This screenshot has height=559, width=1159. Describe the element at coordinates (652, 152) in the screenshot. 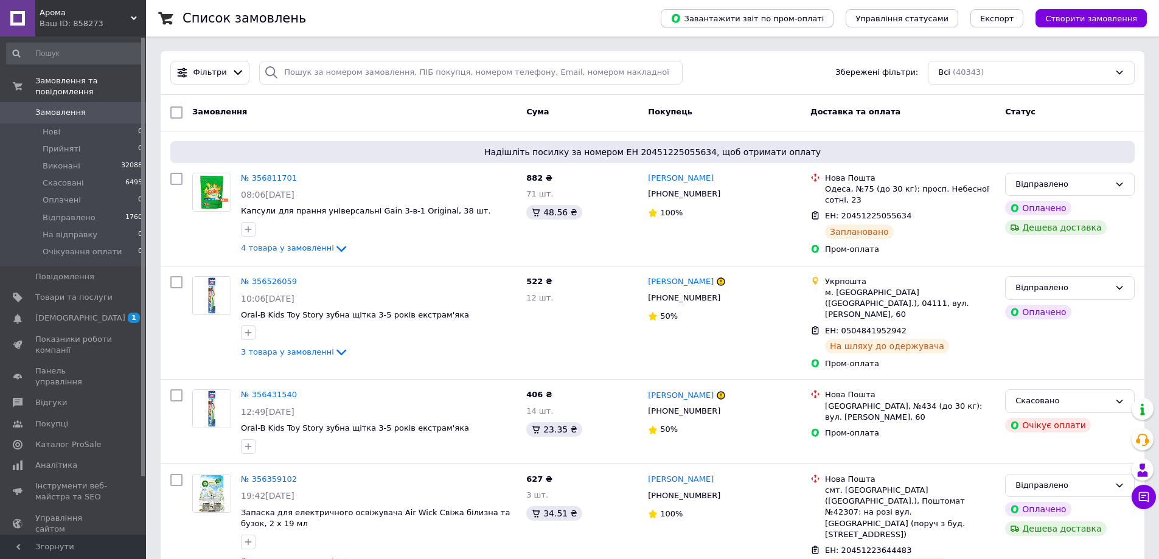

I see `span: Надішліть посилку за номером ЕН 20451225055634, щоб отримати оплату` at that location.